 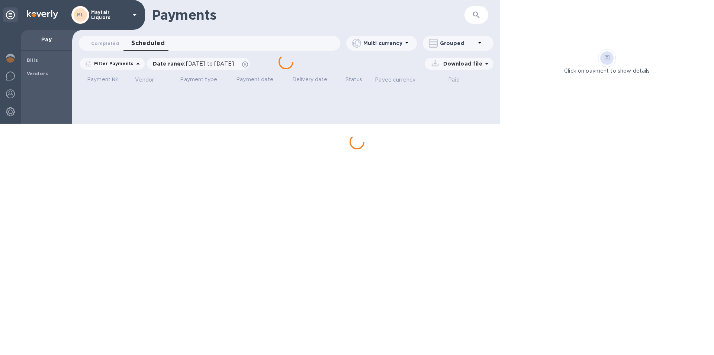 I want to click on b: Vendors, so click(x=38, y=73).